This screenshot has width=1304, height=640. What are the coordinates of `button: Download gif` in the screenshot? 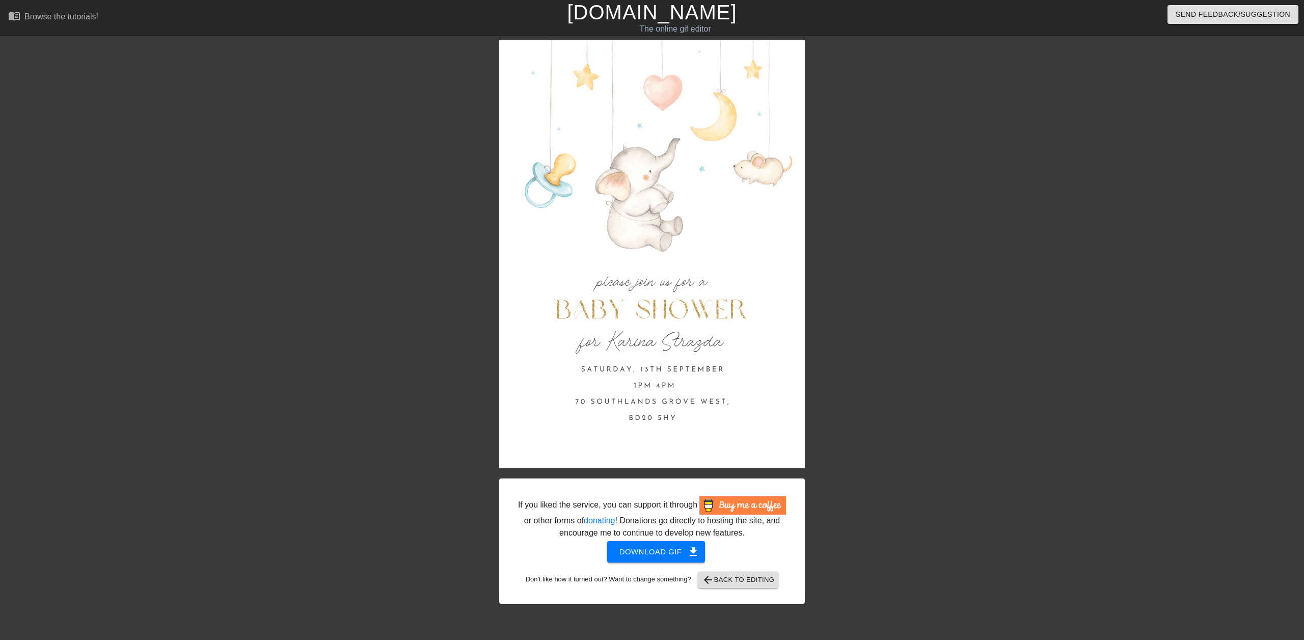 It's located at (656, 552).